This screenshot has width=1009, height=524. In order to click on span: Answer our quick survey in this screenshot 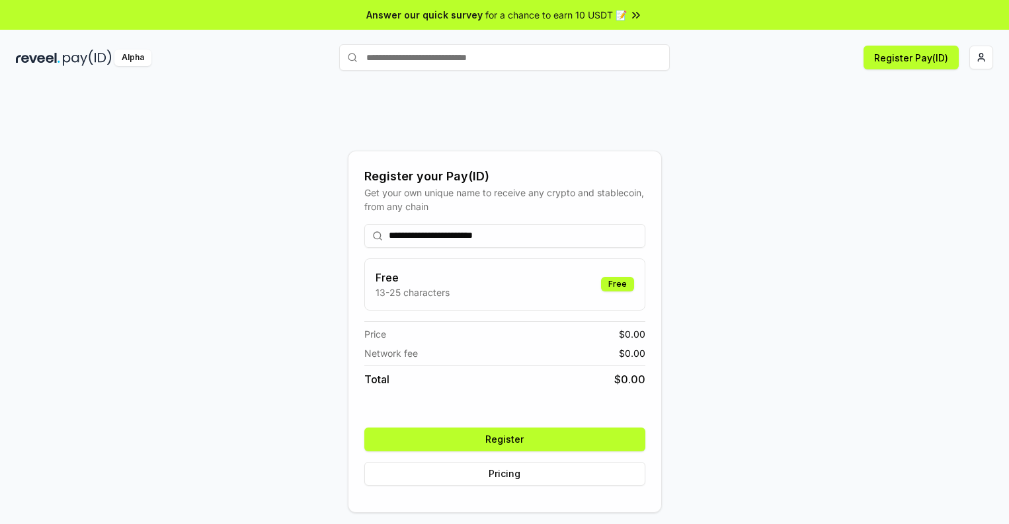, I will do `click(424, 15)`.